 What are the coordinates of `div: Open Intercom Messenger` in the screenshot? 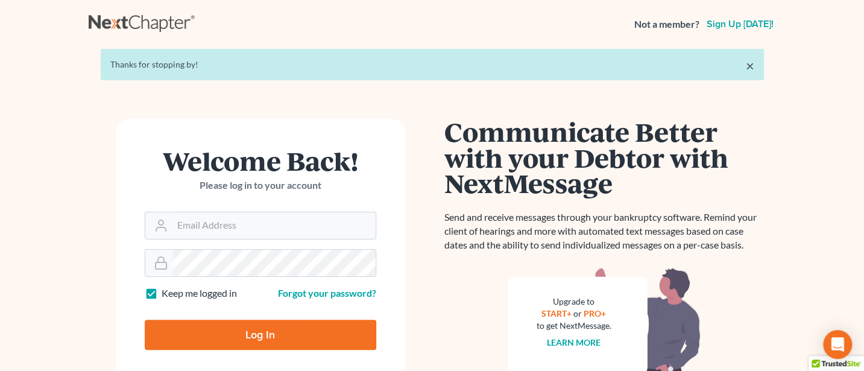 It's located at (837, 344).